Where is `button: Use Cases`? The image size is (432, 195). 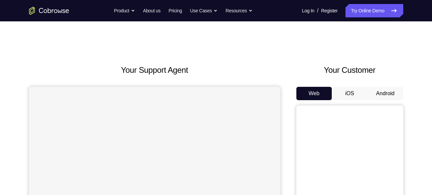 button: Use Cases is located at coordinates (204, 11).